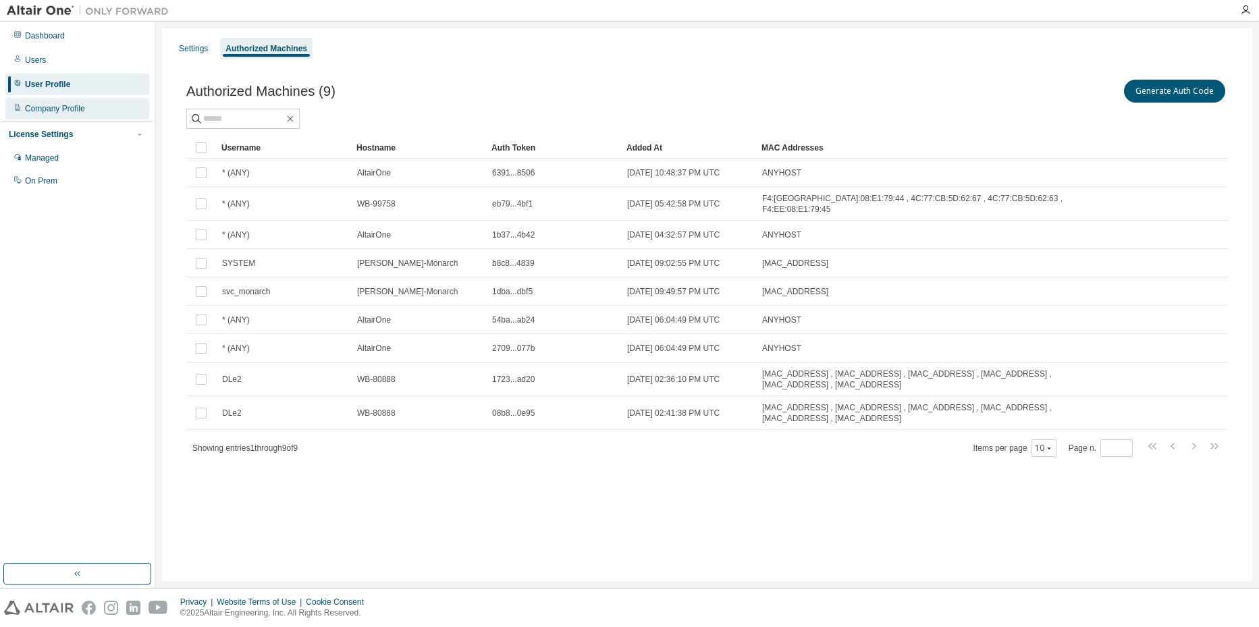 This screenshot has width=1259, height=627. What do you see at coordinates (512, 292) in the screenshot?
I see `span: 1dba...dbf5` at bounding box center [512, 292].